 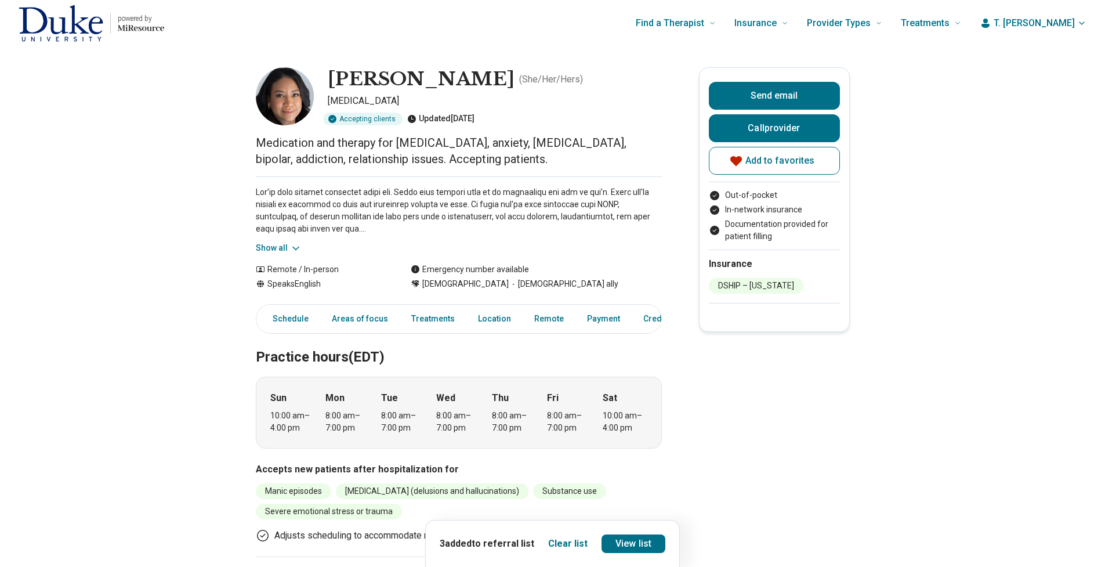 What do you see at coordinates (433, 318) in the screenshot?
I see `a: Treatments` at bounding box center [433, 318].